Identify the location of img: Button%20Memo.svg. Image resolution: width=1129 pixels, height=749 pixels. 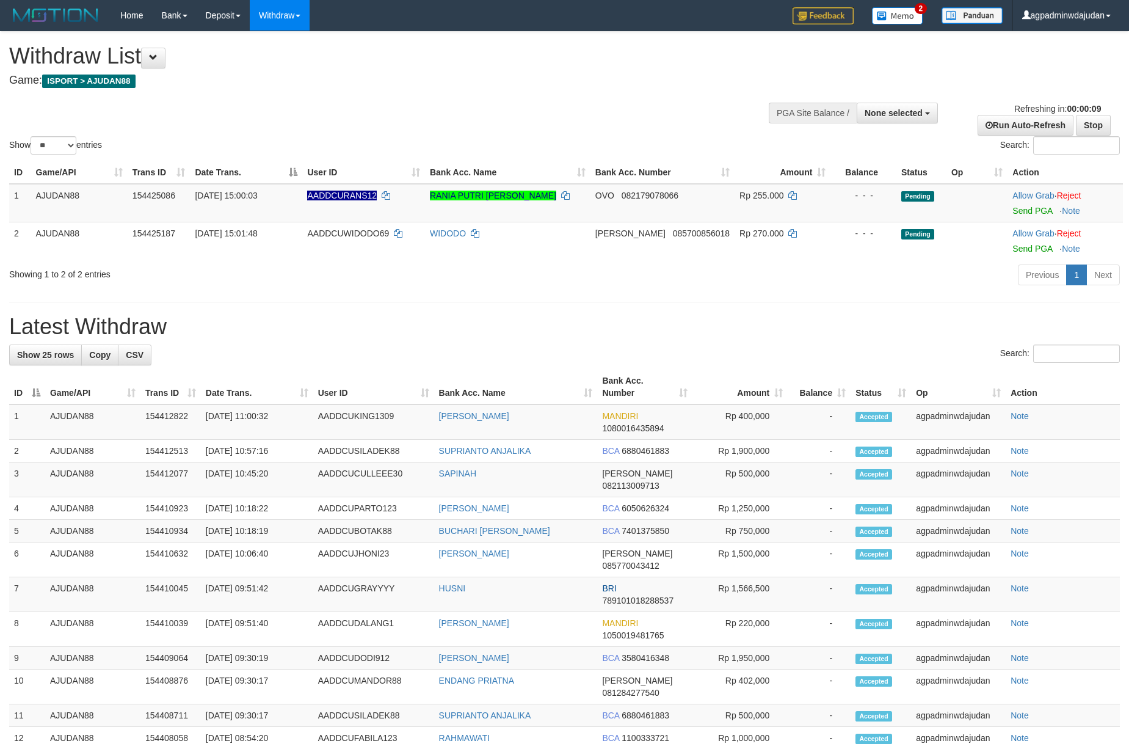
(897, 16).